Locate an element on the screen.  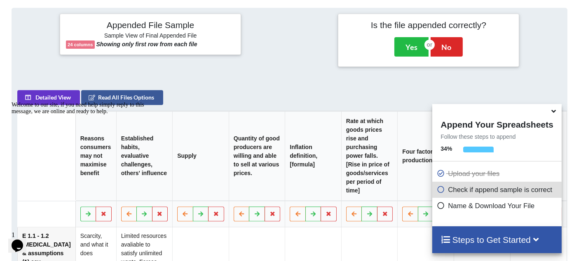
button: Detailed View is located at coordinates (49, 98).